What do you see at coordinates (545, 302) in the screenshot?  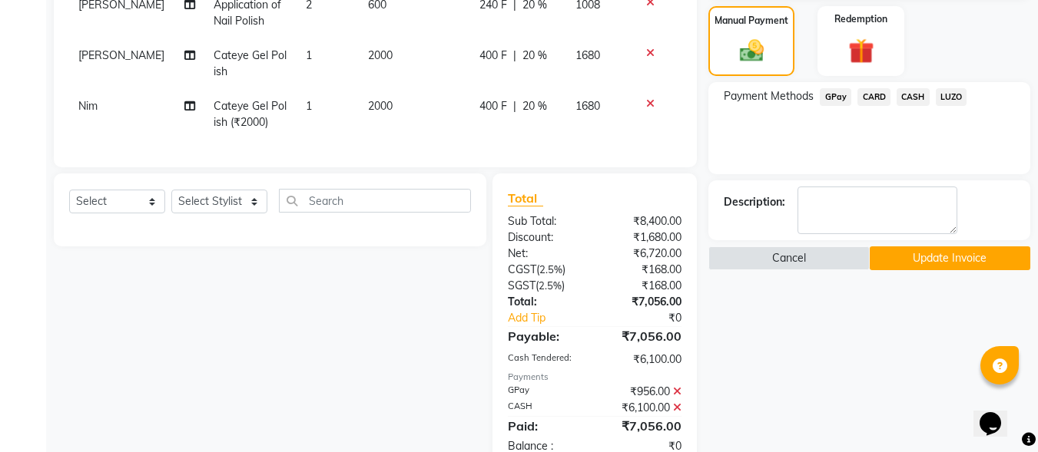 I see `div: Total:` at bounding box center [545, 302].